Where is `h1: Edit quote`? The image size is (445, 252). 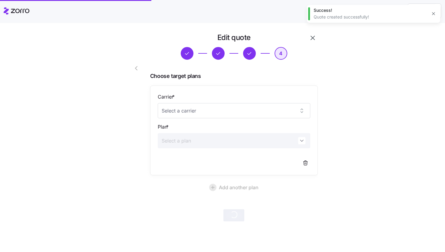
h1: Edit quote is located at coordinates (234, 37).